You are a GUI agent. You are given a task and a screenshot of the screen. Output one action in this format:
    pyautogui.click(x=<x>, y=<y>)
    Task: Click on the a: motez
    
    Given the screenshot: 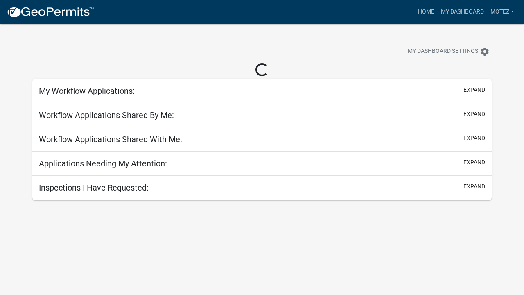 What is the action you would take?
    pyautogui.click(x=502, y=12)
    